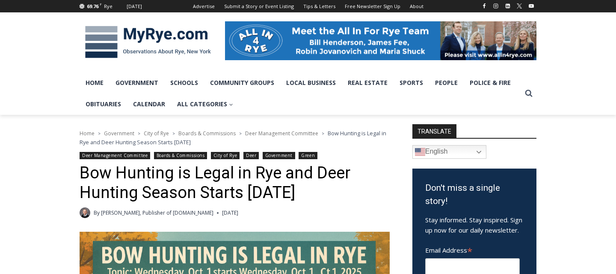 Image resolution: width=616 pixels, height=274 pixels. Describe the element at coordinates (367, 83) in the screenshot. I see `a: Real Estate` at that location.